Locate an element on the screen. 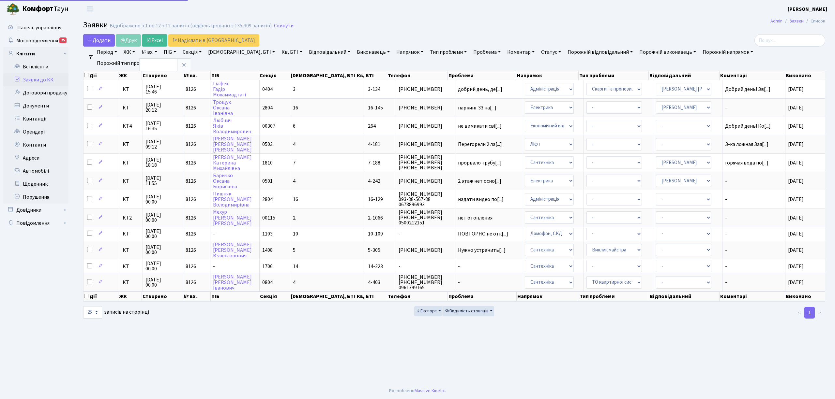  a: Довідники is located at coordinates (36, 210).